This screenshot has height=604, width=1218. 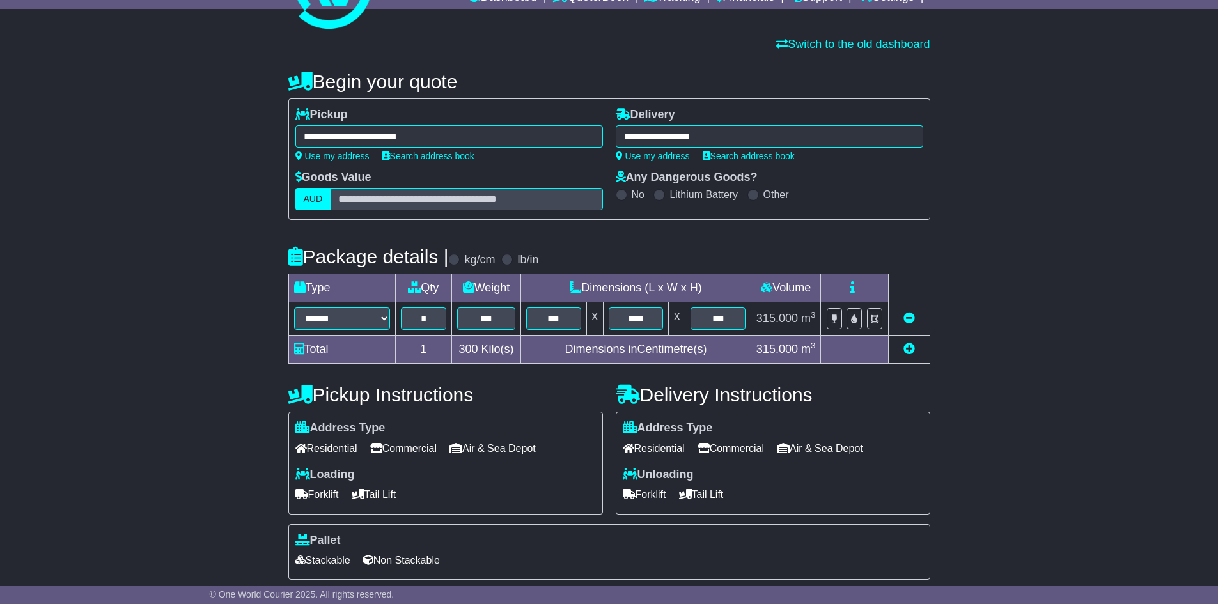 I want to click on h4: Begin your quote, so click(x=609, y=81).